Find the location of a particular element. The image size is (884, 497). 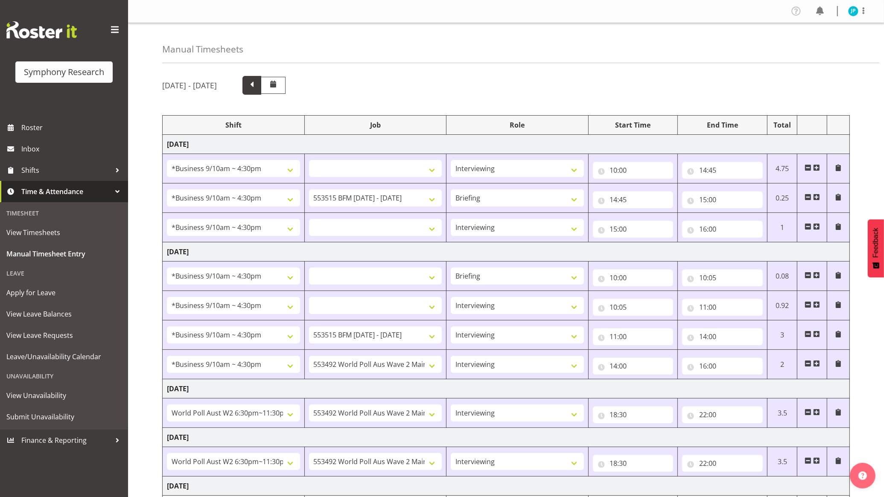

span: Roster is located at coordinates (73, 128).